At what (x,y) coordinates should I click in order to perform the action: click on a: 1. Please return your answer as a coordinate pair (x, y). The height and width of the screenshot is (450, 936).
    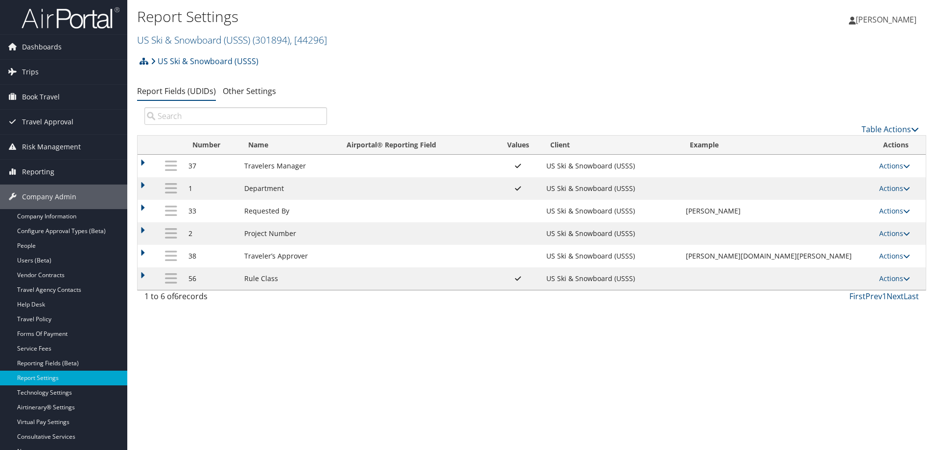
    Looking at the image, I should click on (884, 296).